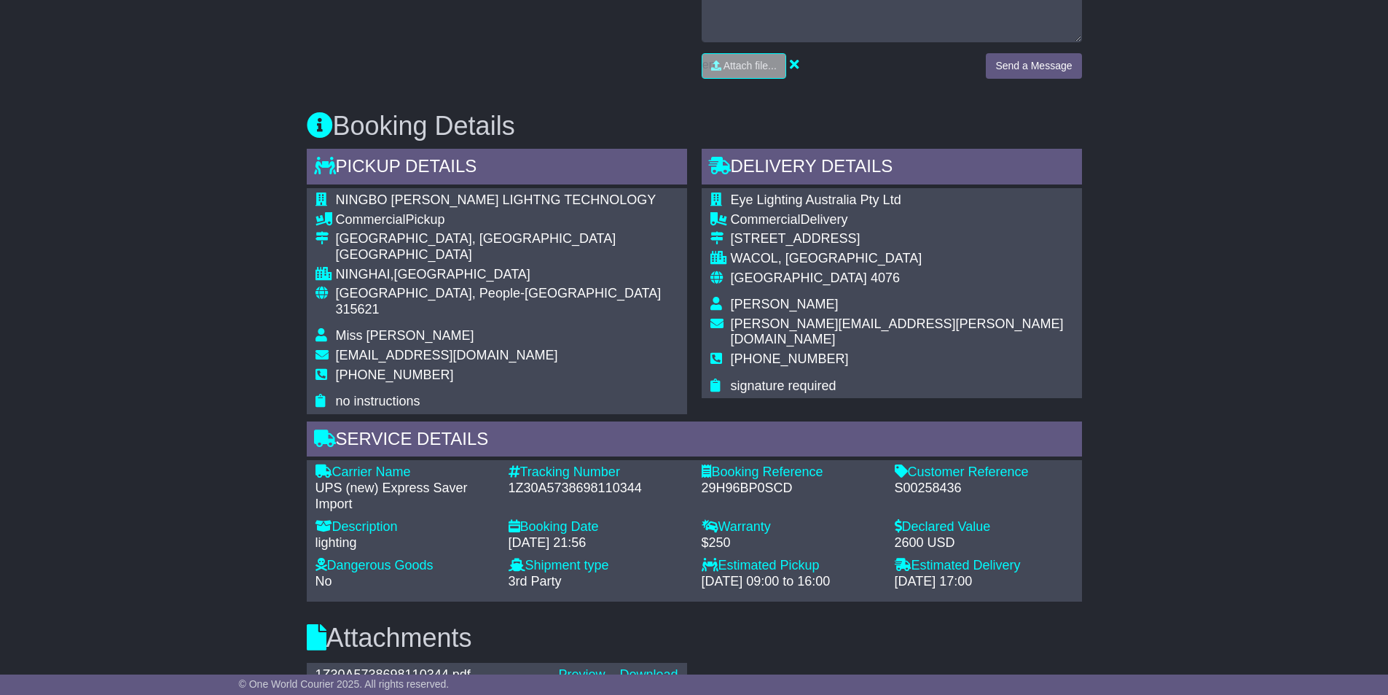 The width and height of the screenshot is (1388, 695). Describe the element at coordinates (816, 200) in the screenshot. I see `span: Eye Lighting Australia Pty Ltd` at that location.